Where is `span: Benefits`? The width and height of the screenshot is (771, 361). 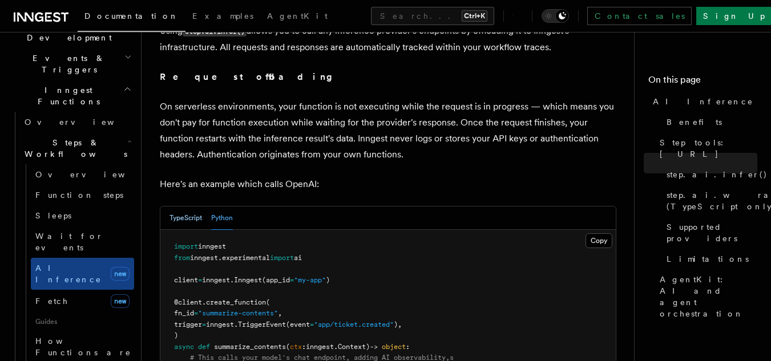
span: Benefits is located at coordinates (694, 122).